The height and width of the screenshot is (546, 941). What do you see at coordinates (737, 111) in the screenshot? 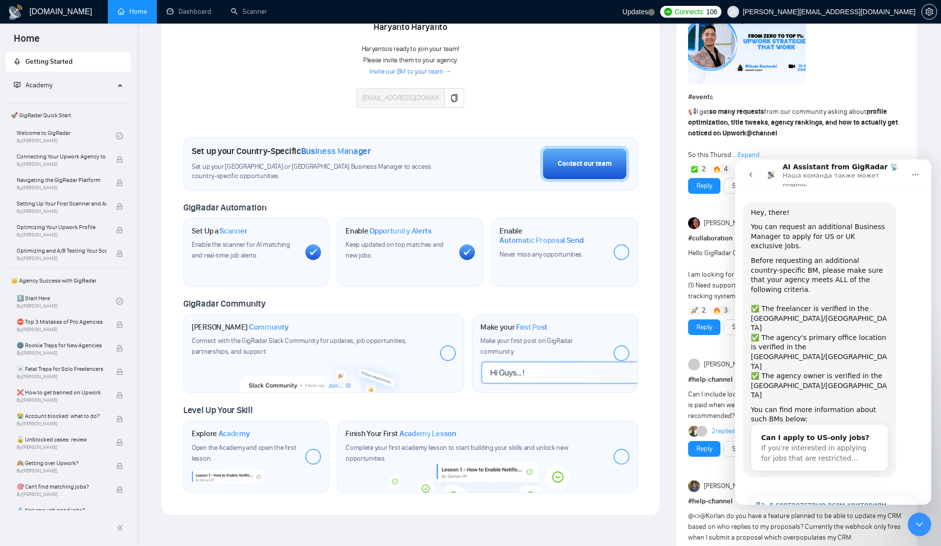
I see `strong: so many requests` at bounding box center [737, 111].